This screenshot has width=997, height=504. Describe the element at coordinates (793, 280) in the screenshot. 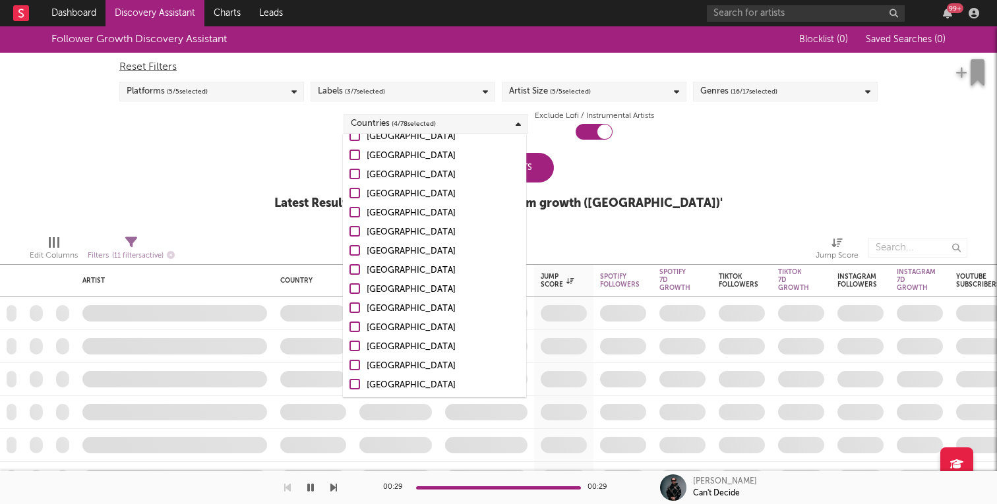

I see `div: Tiktok 7D Growth` at that location.